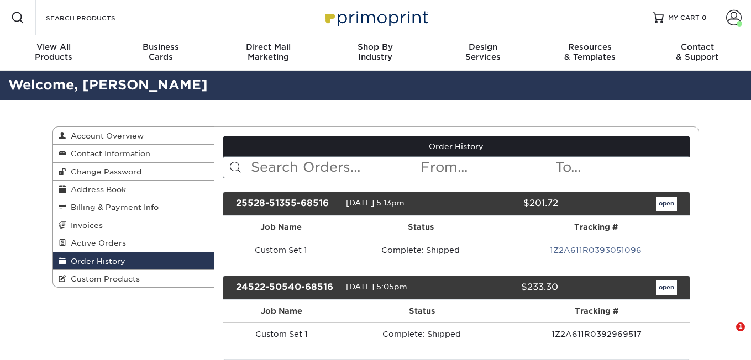 The width and height of the screenshot is (751, 360). Describe the element at coordinates (375, 53) in the screenshot. I see `a: Shop ByIndustry` at that location.